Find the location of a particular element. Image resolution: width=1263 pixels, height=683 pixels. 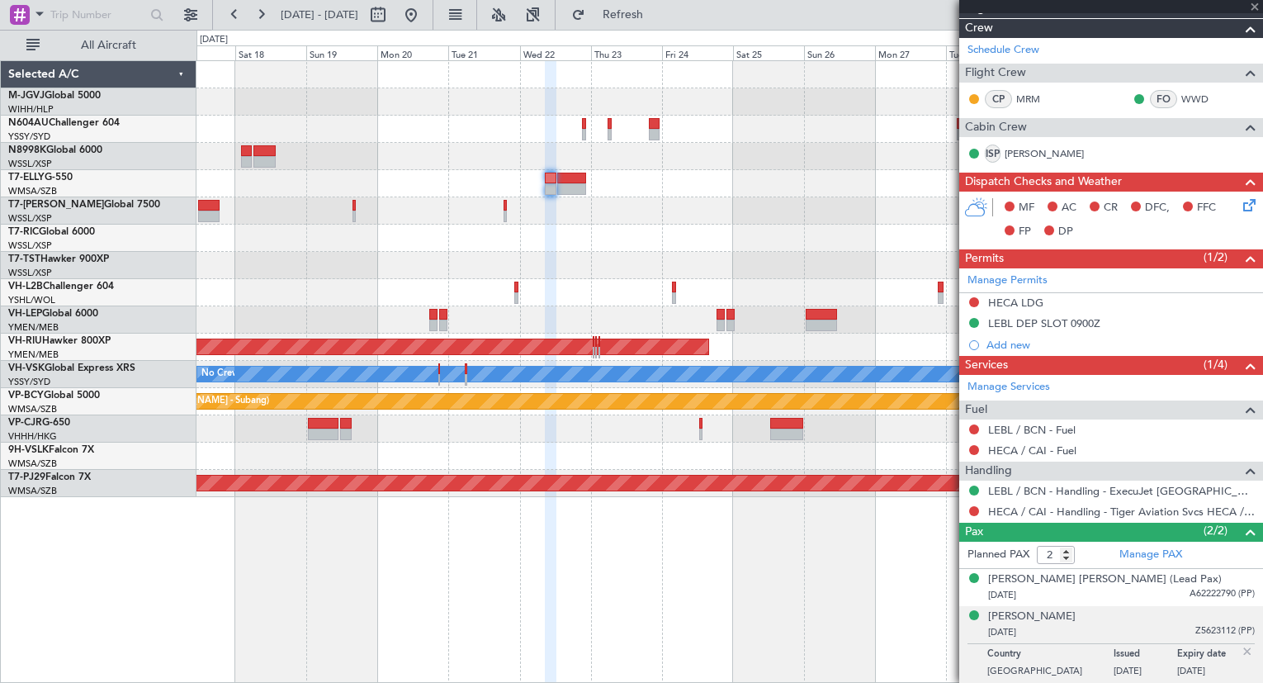

a: HECA / CAI - Fuel is located at coordinates (1032, 450).